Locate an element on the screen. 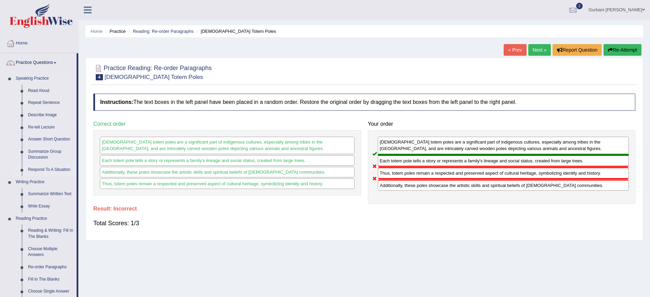  a: Next » is located at coordinates (540, 50).